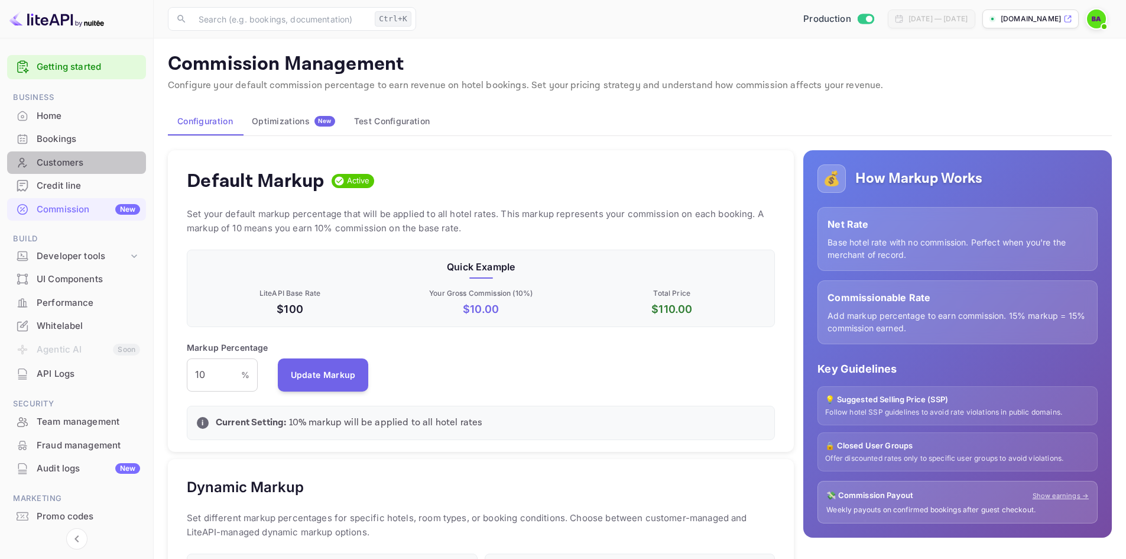 Image resolution: width=1126 pixels, height=559 pixels. I want to click on p: Follow hotel SSP guidelines to avoid rate violations in public domains., so click(958, 412).